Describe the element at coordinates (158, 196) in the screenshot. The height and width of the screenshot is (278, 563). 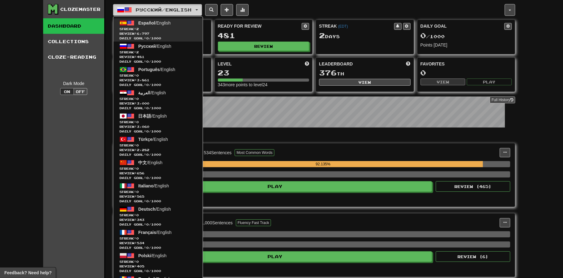
I see `span: Review: 565` at that location.